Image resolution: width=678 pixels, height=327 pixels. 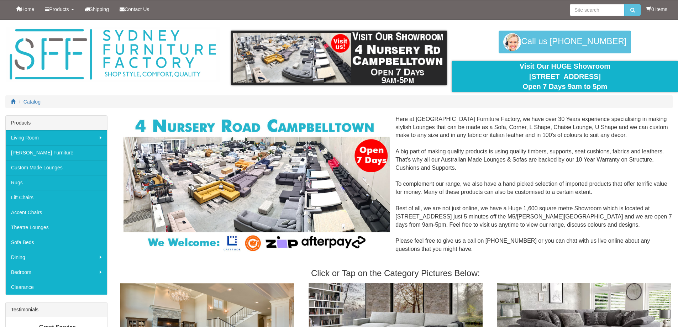 I want to click on span: Catalog, so click(x=32, y=102).